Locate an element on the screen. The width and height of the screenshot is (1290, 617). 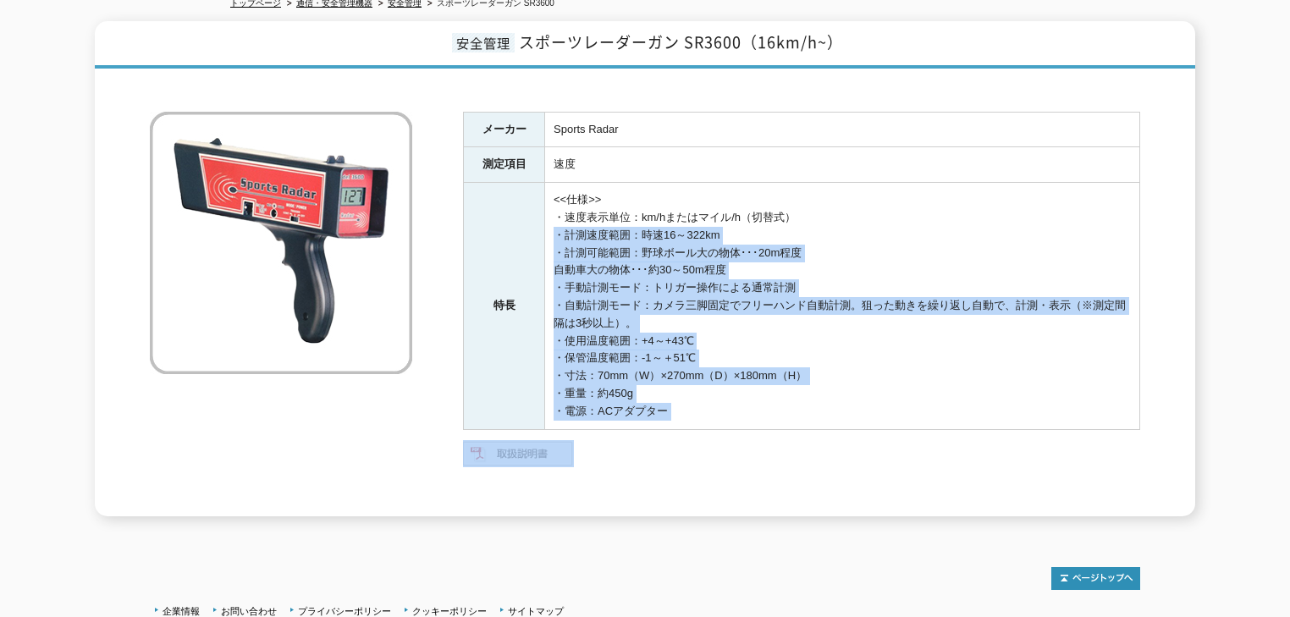
td: <<仕様>> ・速度表示単位：km/hまたはマイル/h（切替式） ・計測速度範囲：時速16～322km ・計測可能範囲：野球ボール大の物体･･･20m程度 自動車大の物体･･･約30～50m程度... is located at coordinates (843, 306).